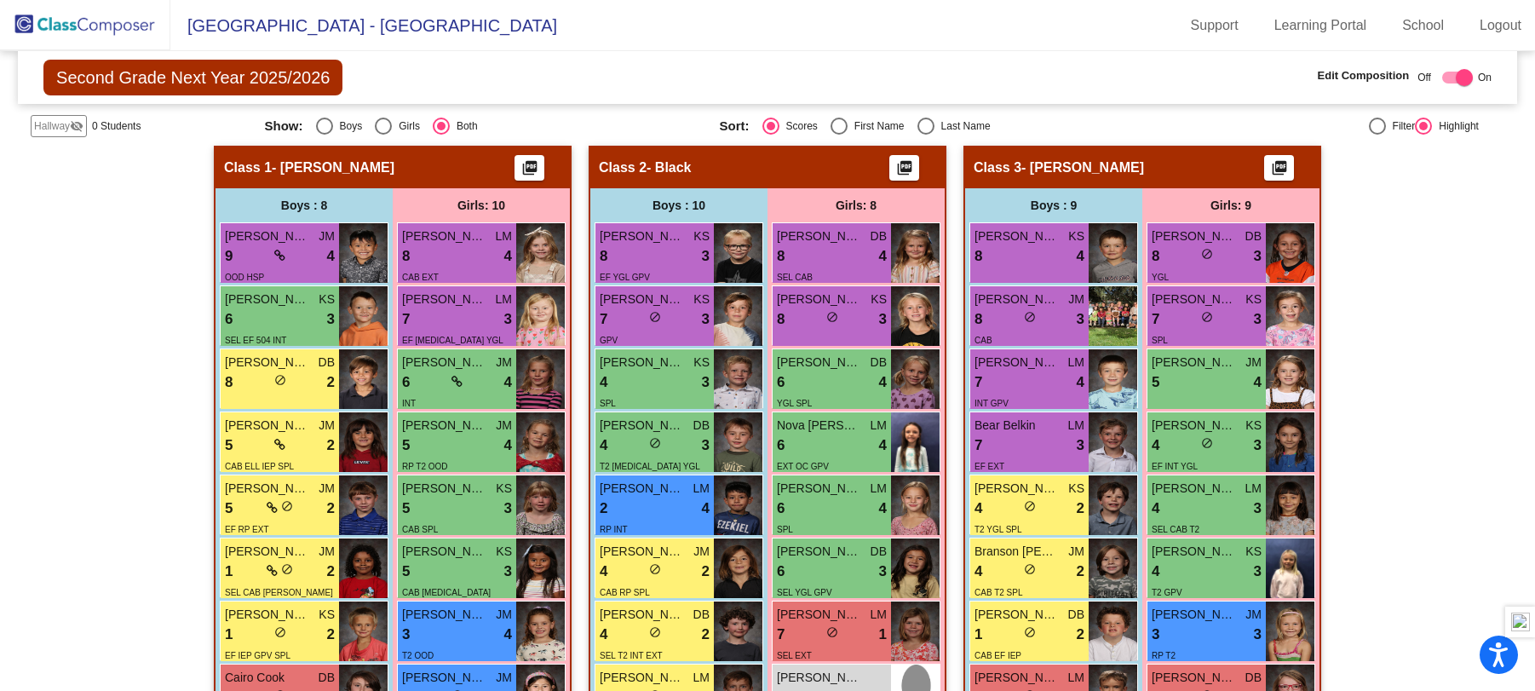  I want to click on span: CAB, so click(983, 340).